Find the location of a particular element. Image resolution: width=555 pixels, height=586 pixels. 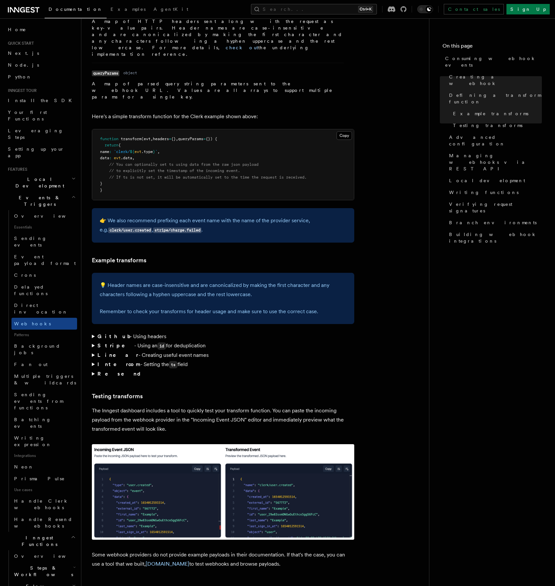

a: Advanced configuration is located at coordinates (494, 140).